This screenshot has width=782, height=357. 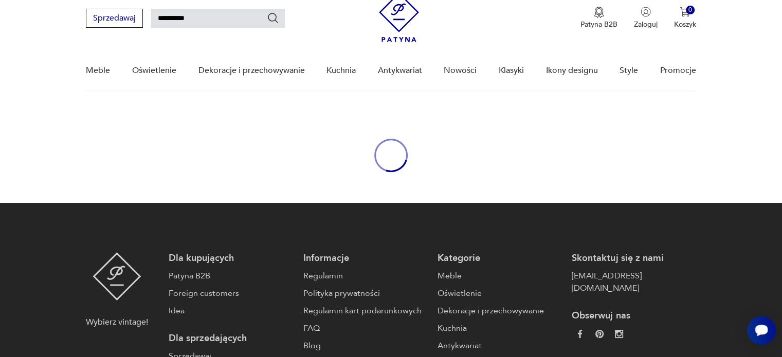 What do you see at coordinates (365, 293) in the screenshot?
I see `a: Polityka prywatności` at bounding box center [365, 293].